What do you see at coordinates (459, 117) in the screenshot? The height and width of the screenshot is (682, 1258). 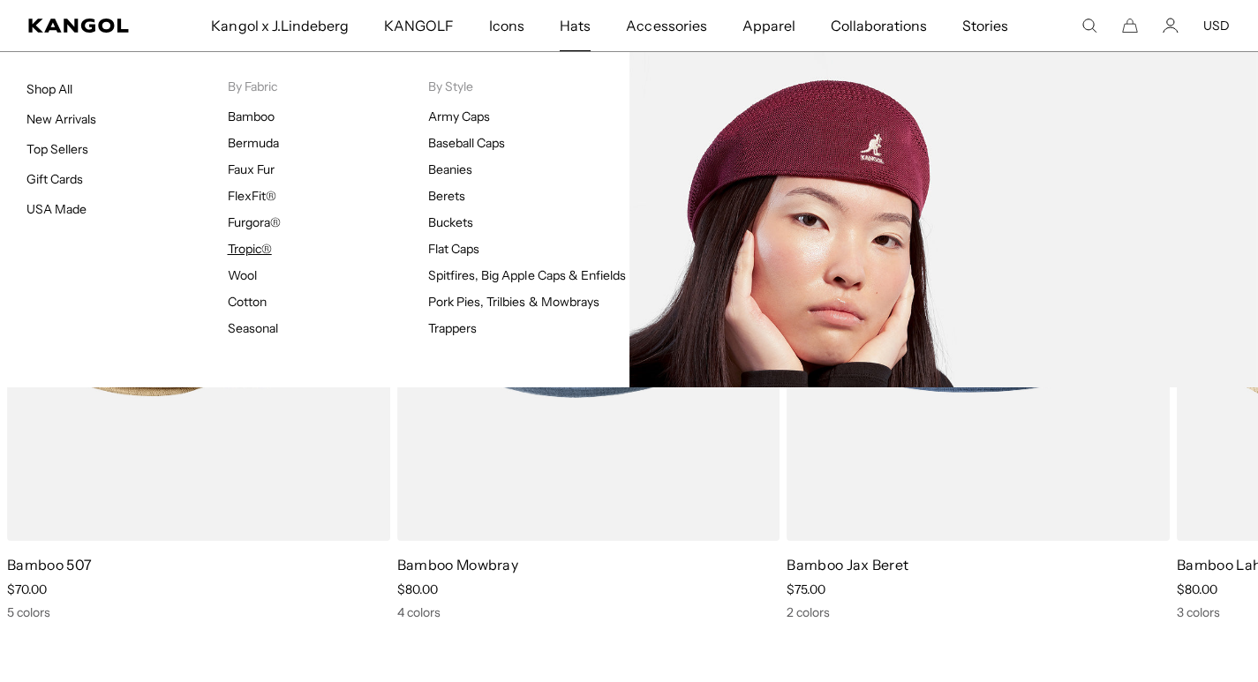 I see `a: Army Caps` at bounding box center [459, 117].